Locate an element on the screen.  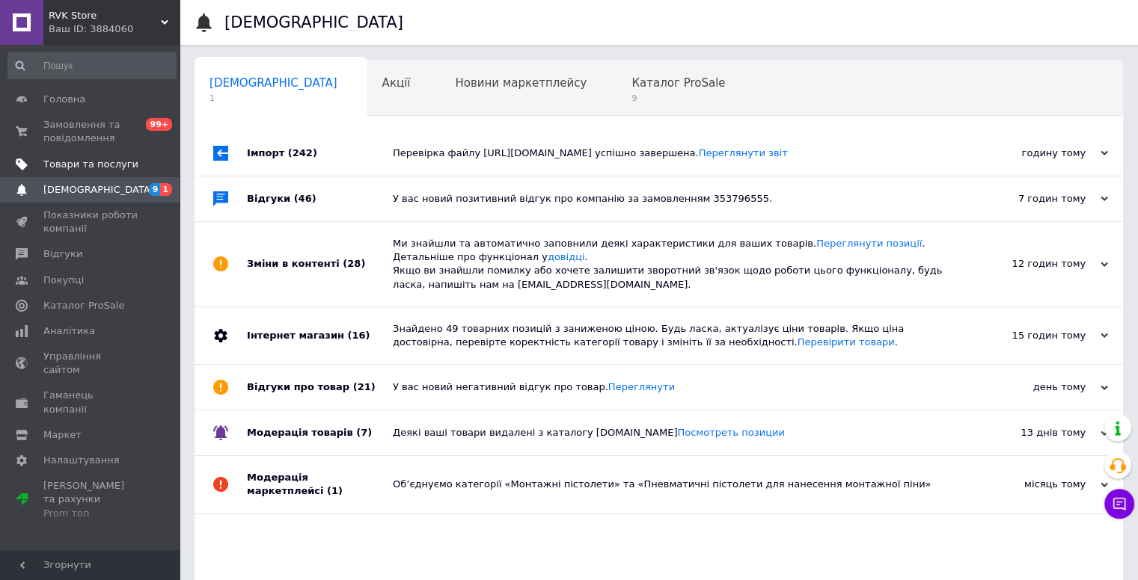
span: Показники роботи компанії is located at coordinates (90, 222).